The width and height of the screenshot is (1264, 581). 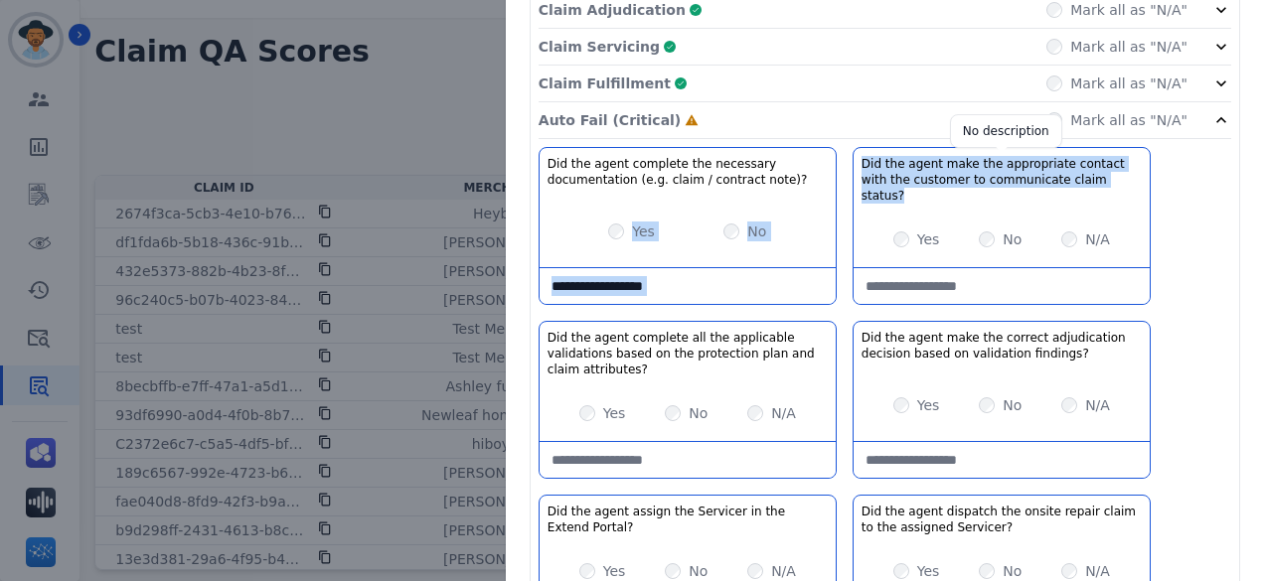 What do you see at coordinates (1001, 520) in the screenshot?
I see `h3: Did the agent dispatch the onsite repair claim to the assigned Servicer?` at bounding box center [1001, 520].